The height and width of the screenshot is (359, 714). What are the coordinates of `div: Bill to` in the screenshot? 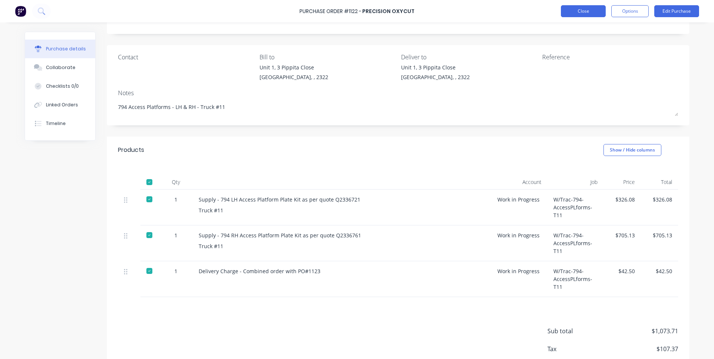 It's located at (328, 57).